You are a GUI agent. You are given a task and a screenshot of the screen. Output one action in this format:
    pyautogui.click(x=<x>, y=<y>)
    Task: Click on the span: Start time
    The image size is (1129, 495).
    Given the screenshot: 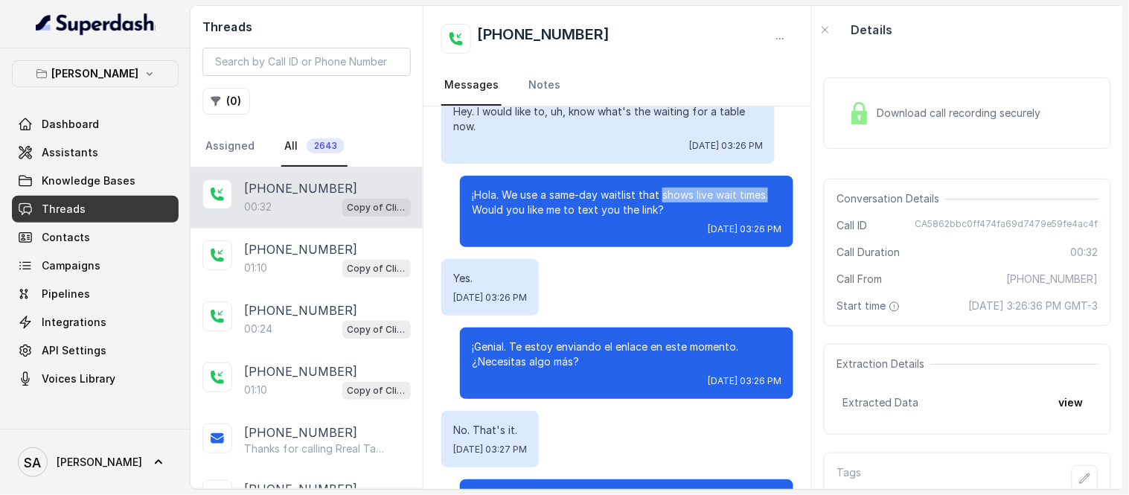 What is the action you would take?
    pyautogui.click(x=870, y=306)
    